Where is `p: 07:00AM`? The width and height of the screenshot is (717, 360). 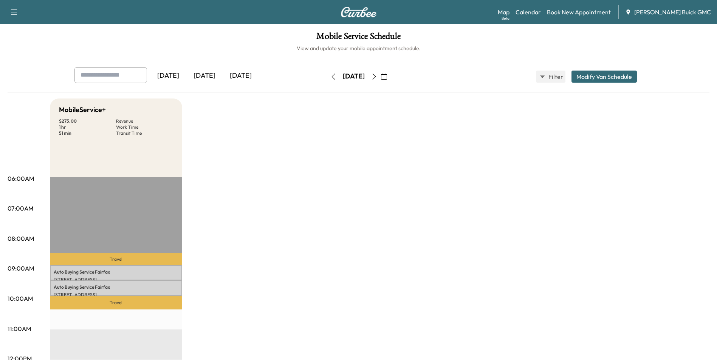
p: 07:00AM is located at coordinates (20, 209).